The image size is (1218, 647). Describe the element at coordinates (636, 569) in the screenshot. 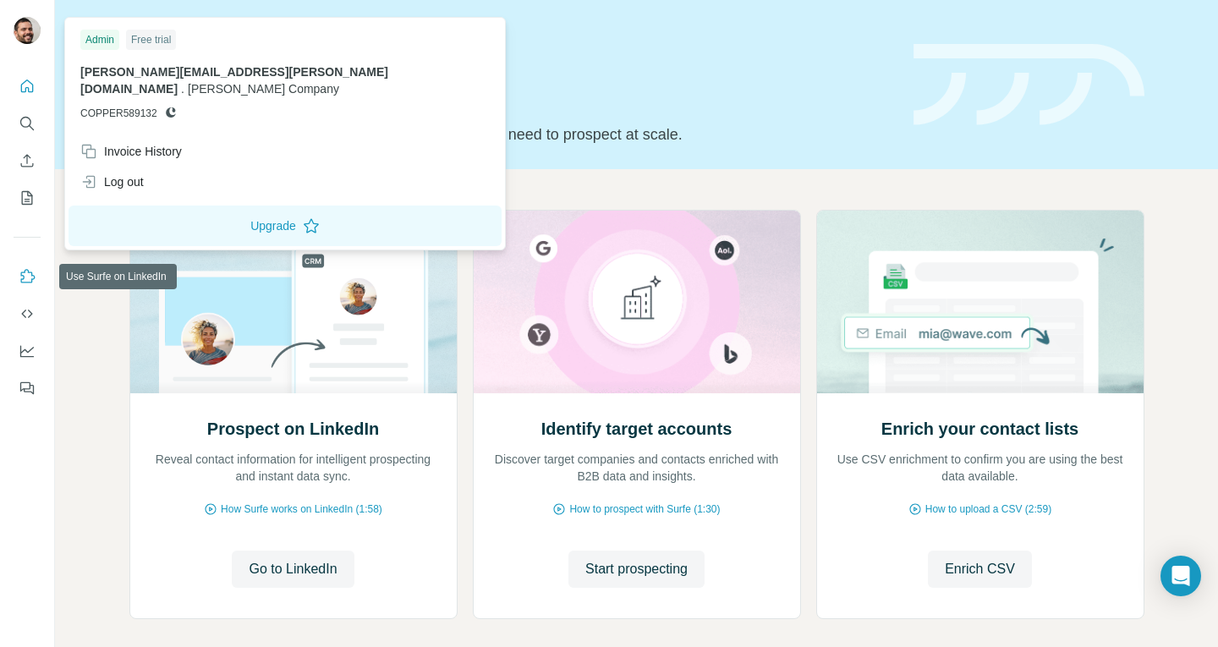

I see `span: Start prospecting` at that location.